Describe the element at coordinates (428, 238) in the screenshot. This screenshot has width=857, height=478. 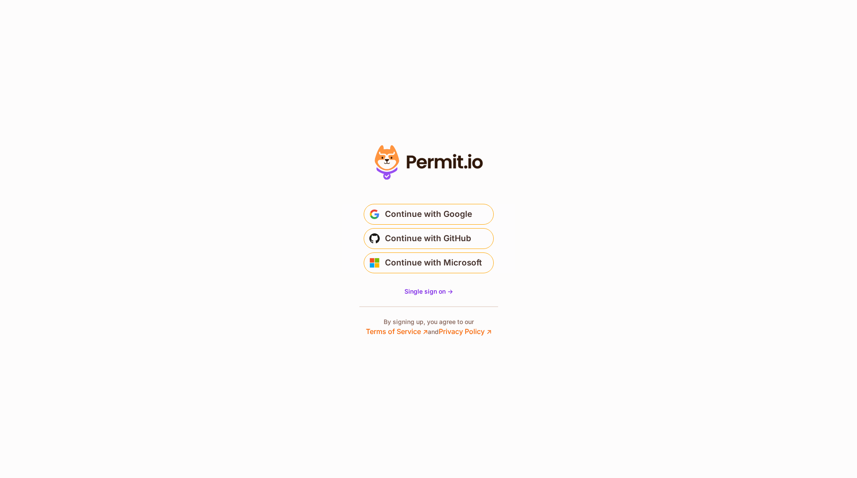
I see `span: Continue with GitHub` at that location.